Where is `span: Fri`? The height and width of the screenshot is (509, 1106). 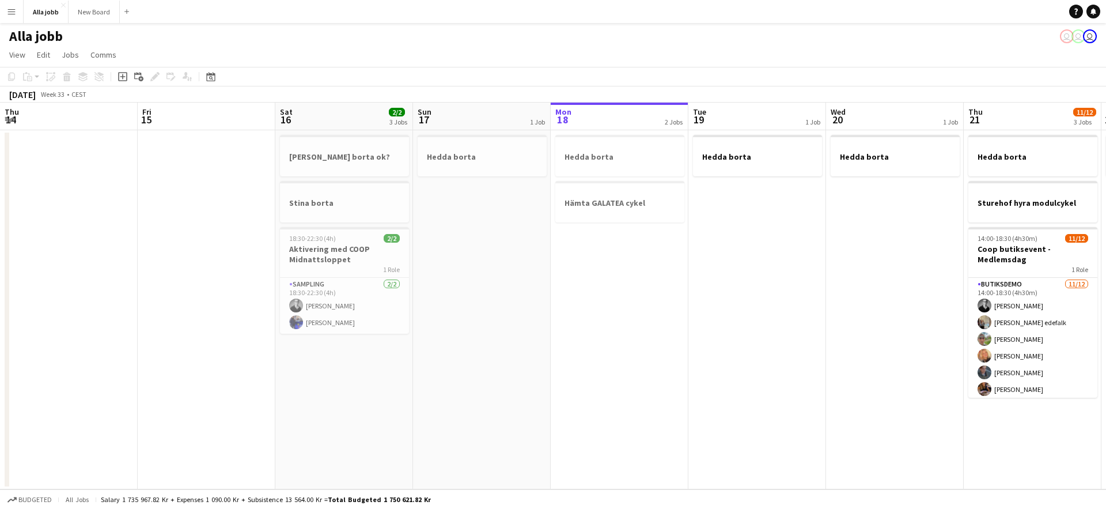 span: Fri is located at coordinates (147, 112).